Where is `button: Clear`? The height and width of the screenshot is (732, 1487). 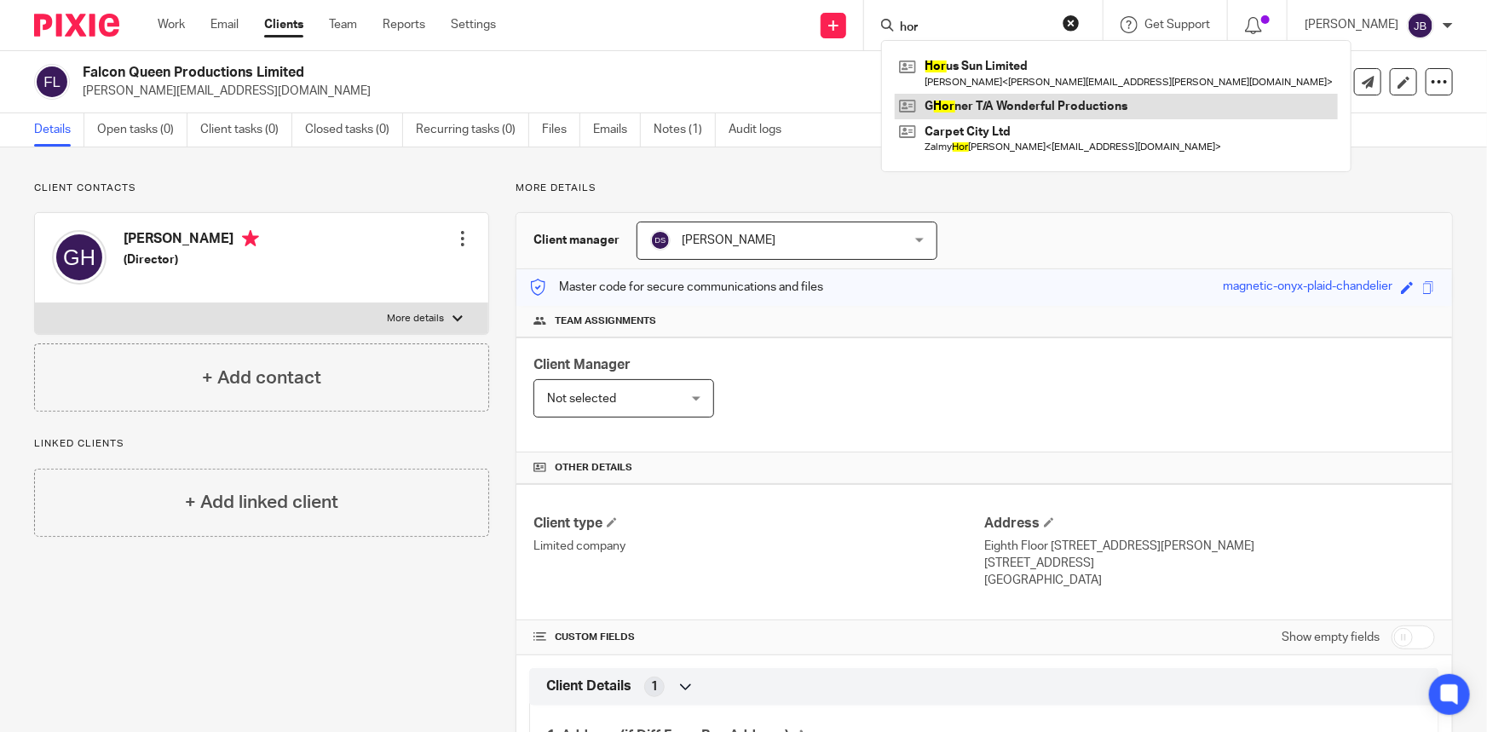 button: Clear is located at coordinates (1071, 23).